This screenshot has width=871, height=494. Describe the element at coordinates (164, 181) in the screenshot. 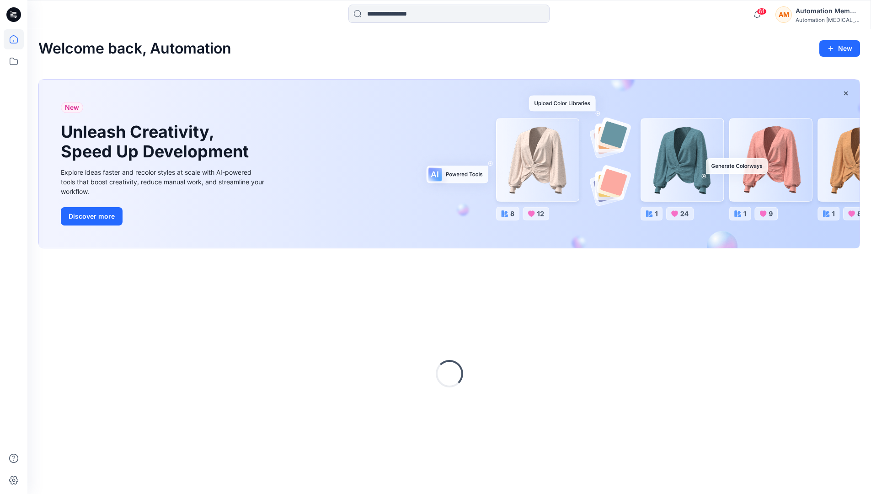

I see `div: Explore ideas faster and recolor styles at scale with AI-powered tools that boost creativity, red...` at that location.